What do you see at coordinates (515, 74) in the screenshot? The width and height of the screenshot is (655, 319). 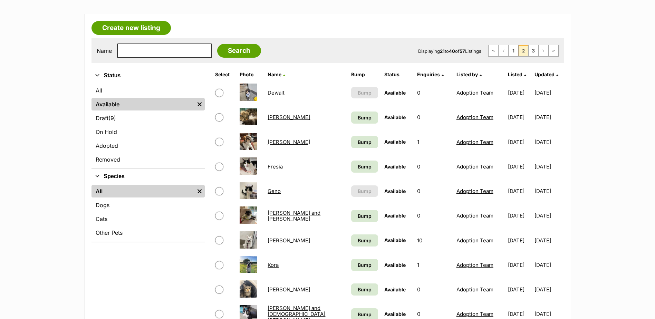 I see `span: Listed` at bounding box center [515, 74].